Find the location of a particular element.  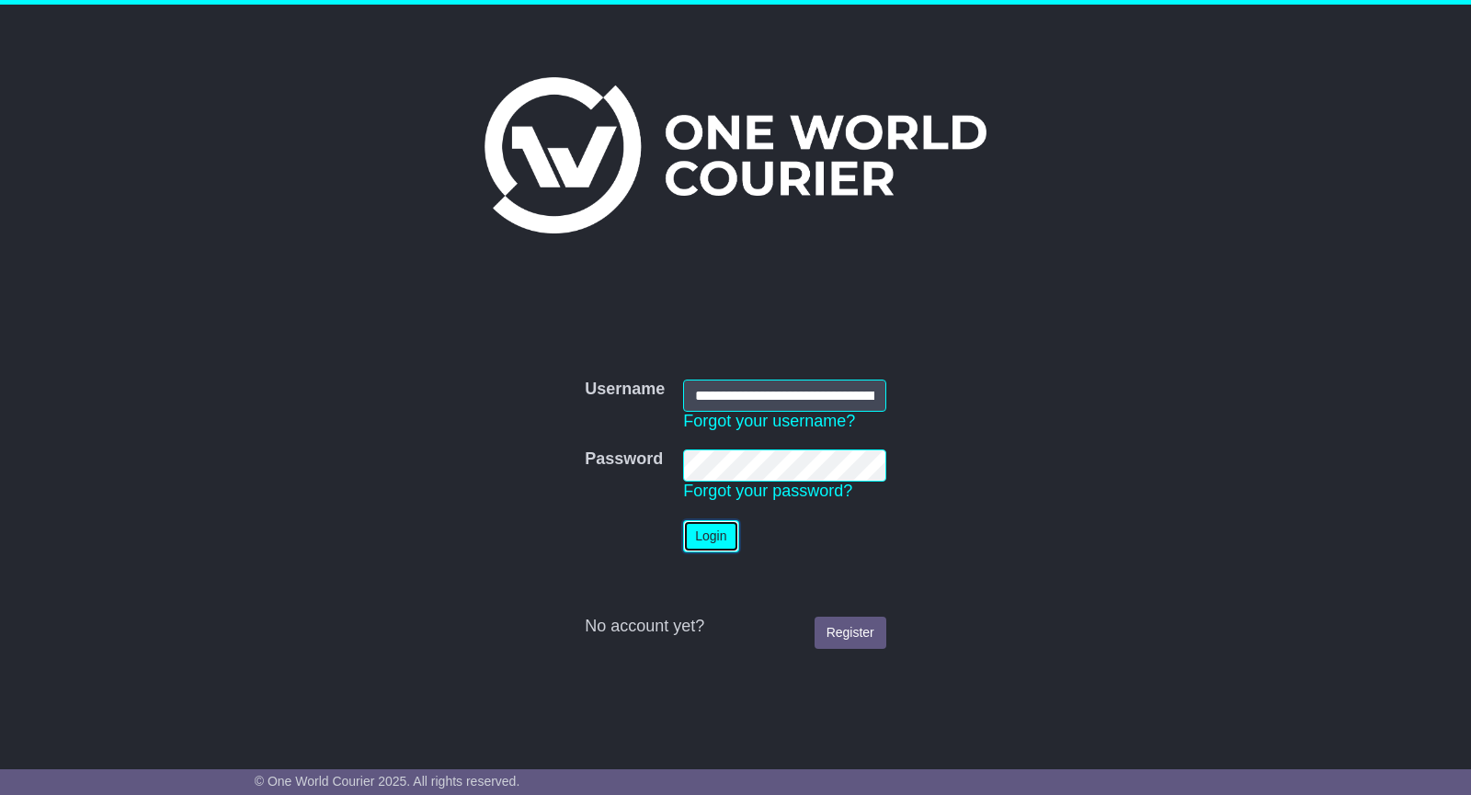

div: No account yet? is located at coordinates (735, 627).